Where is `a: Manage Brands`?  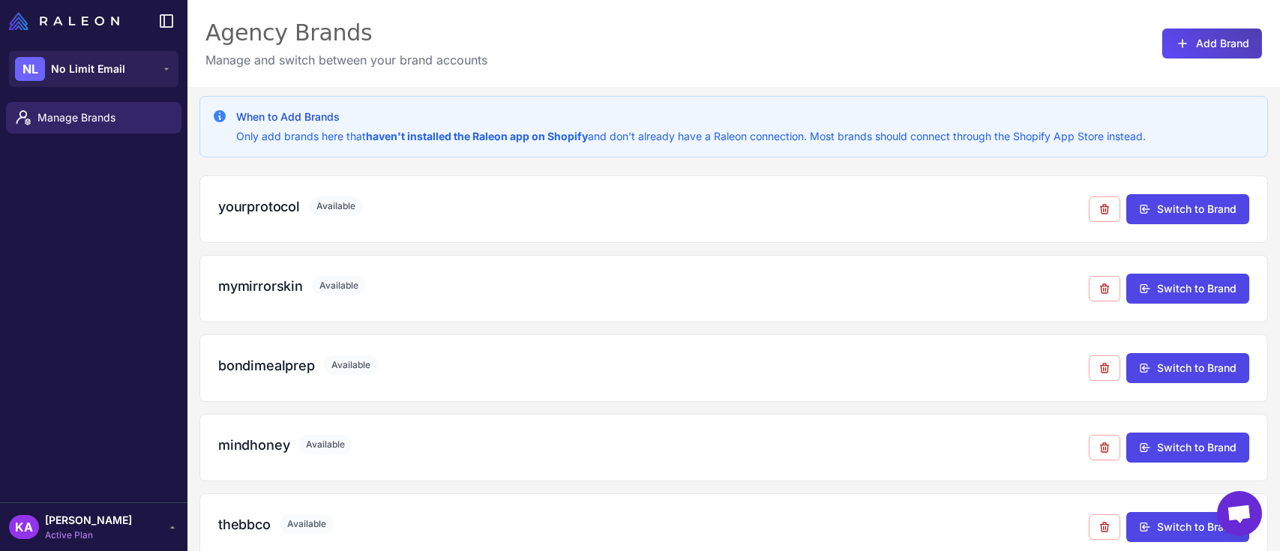
a: Manage Brands is located at coordinates (94, 118).